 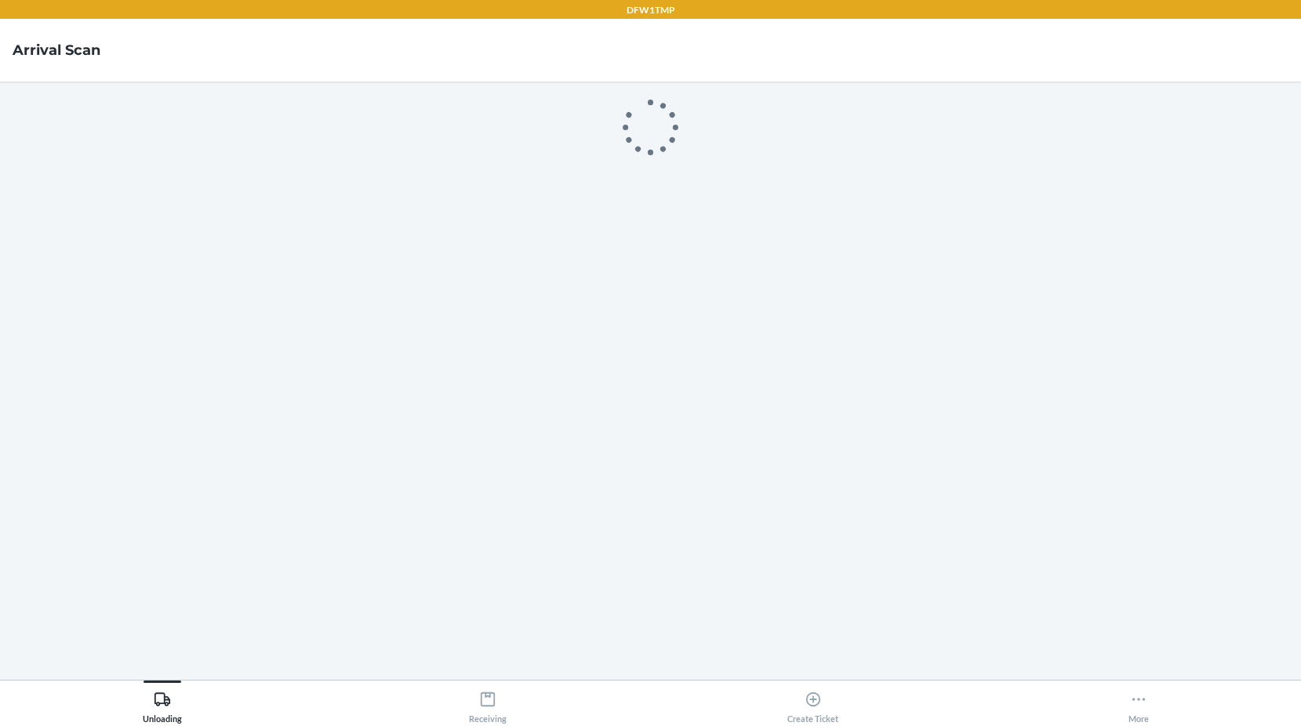 I want to click on button: Receiving, so click(x=488, y=702).